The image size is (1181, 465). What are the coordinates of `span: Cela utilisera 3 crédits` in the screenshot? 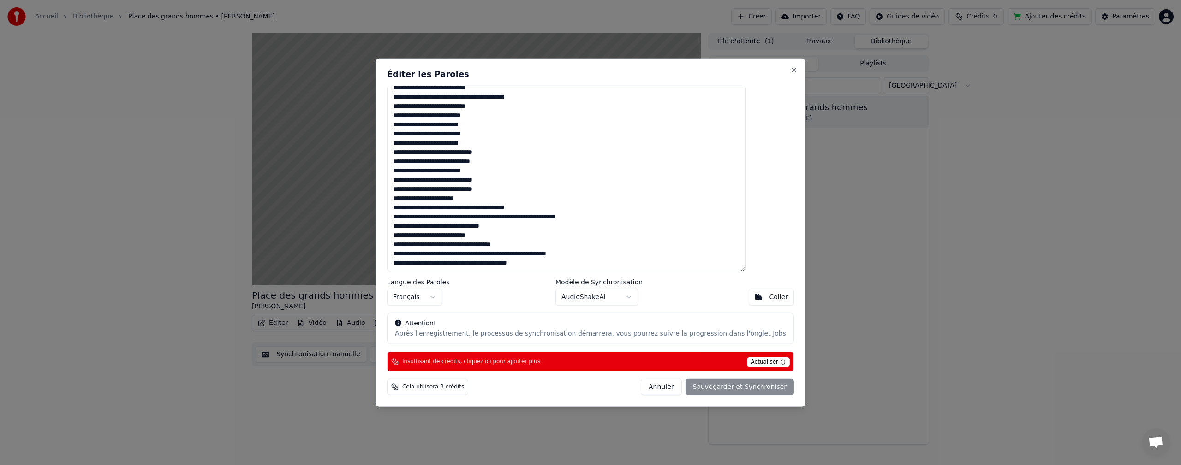 It's located at (433, 387).